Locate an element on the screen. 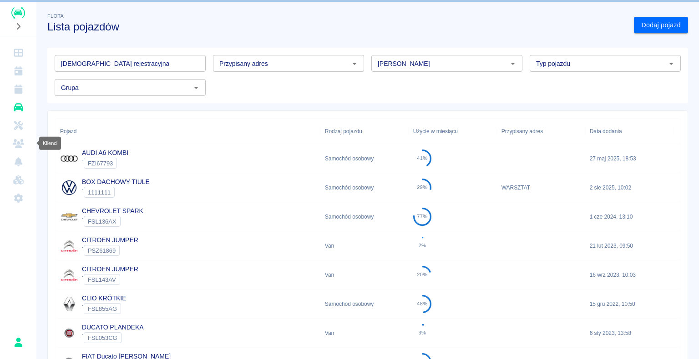  h3: Lista pojazdów is located at coordinates (337, 27).